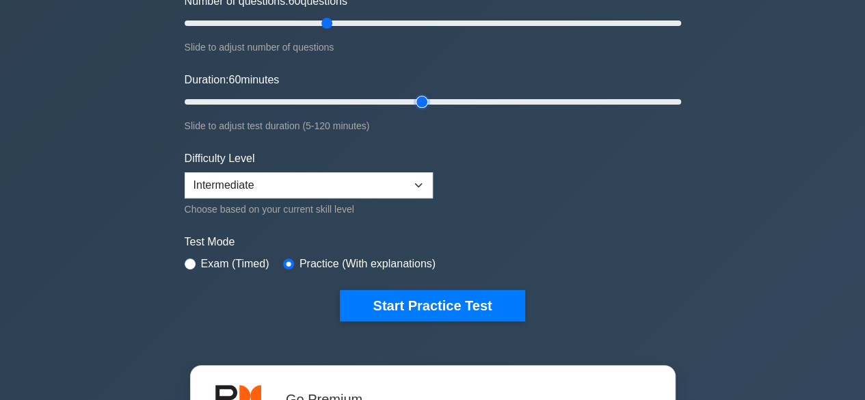 This screenshot has height=400, width=865. Describe the element at coordinates (367, 264) in the screenshot. I see `label: Practice (With explanations)` at that location.